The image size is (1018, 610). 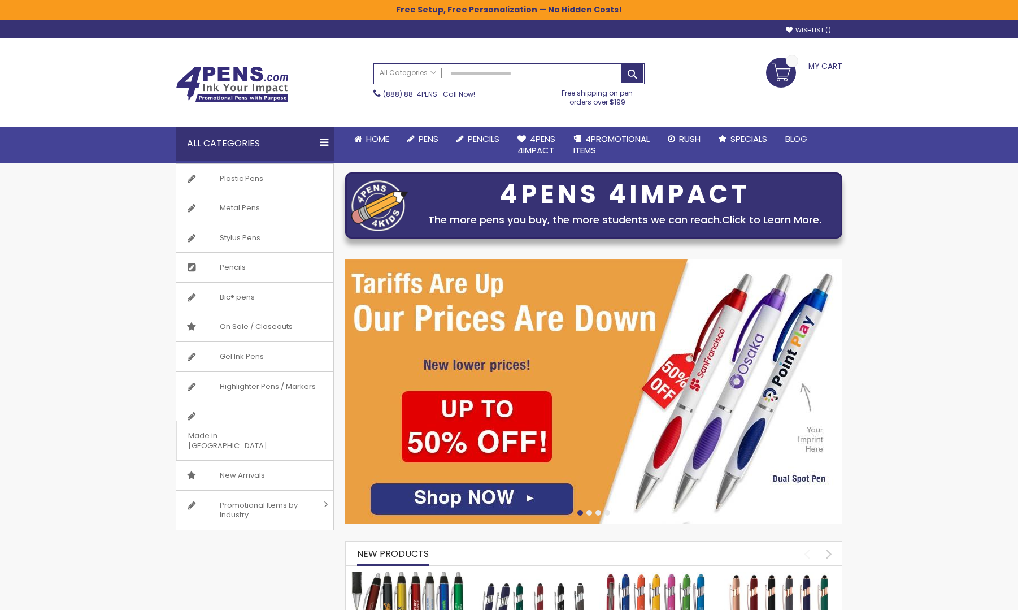 I want to click on span: Pens, so click(x=428, y=138).